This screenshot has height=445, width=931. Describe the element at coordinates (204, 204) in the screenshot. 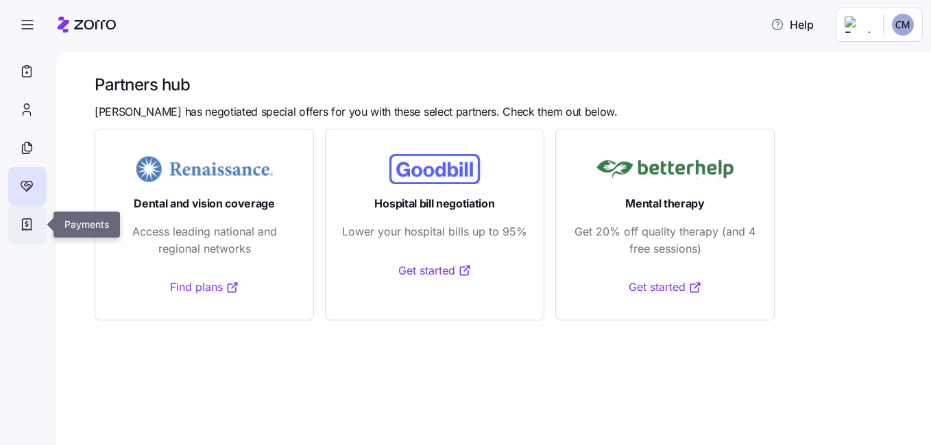

I see `span: Dental and vision coverage` at that location.